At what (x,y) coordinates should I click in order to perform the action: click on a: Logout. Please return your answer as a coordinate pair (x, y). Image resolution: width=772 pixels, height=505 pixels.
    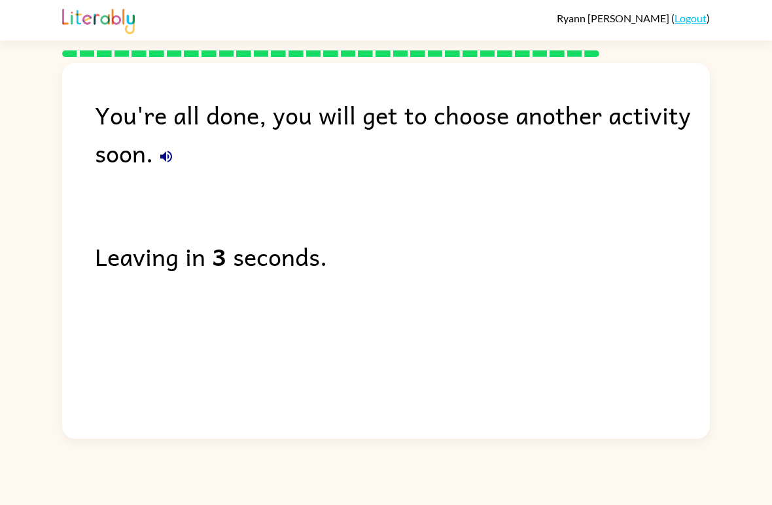
    Looking at the image, I should click on (690, 18).